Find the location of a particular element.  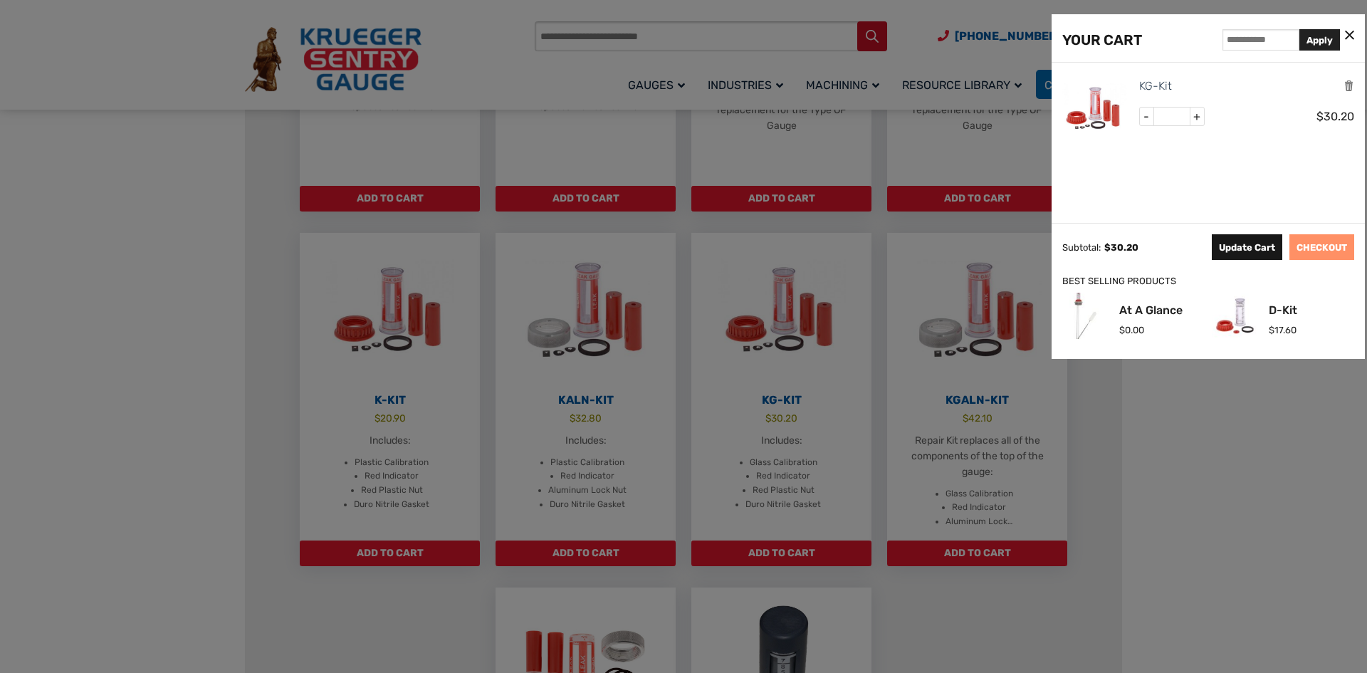

span: 17.60 is located at coordinates (1282, 330).